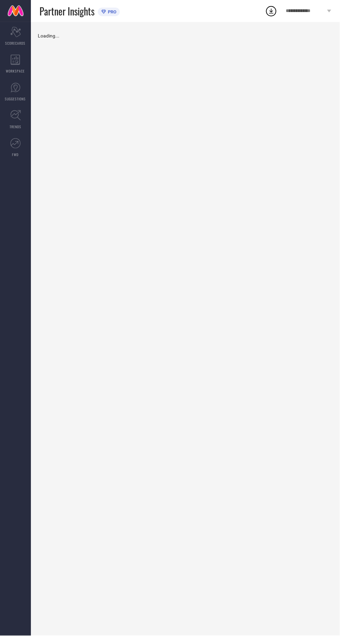 Image resolution: width=340 pixels, height=636 pixels. What do you see at coordinates (15, 154) in the screenshot?
I see `span: FWD` at bounding box center [15, 154].